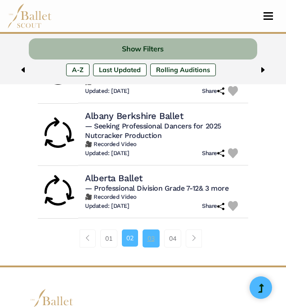 This screenshot has width=286, height=307. What do you see at coordinates (173, 238) in the screenshot?
I see `a: 04` at bounding box center [173, 238].